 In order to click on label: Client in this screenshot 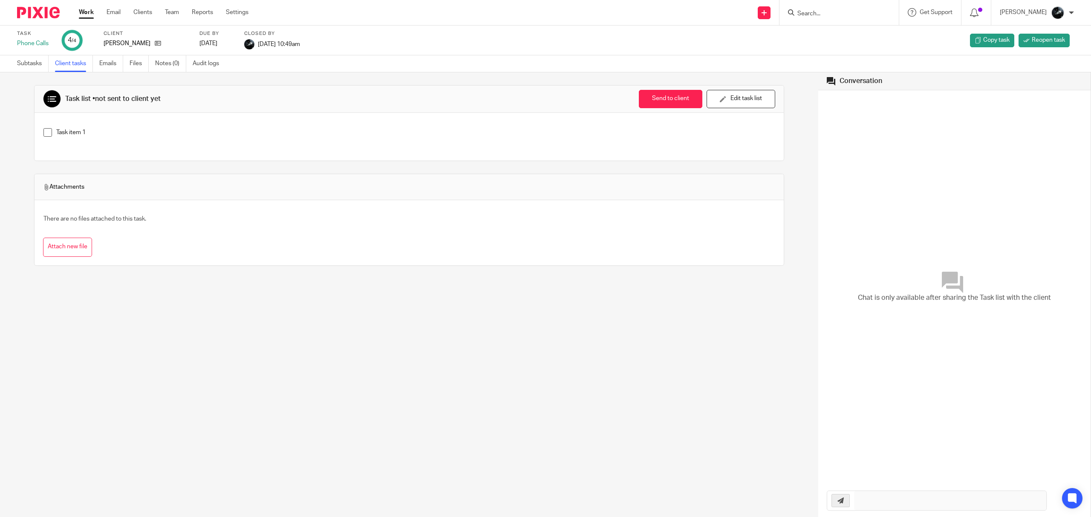, I will do `click(146, 34)`.